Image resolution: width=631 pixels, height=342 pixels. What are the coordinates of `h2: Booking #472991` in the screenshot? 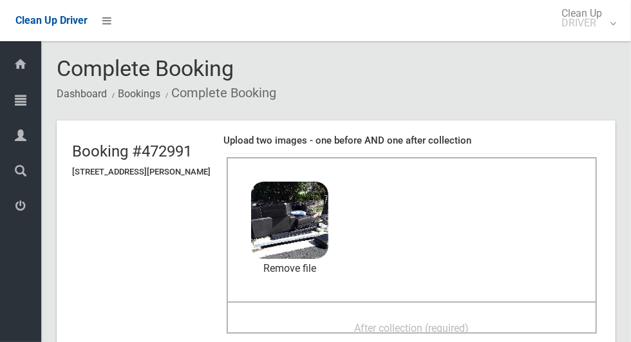 It's located at (141, 151).